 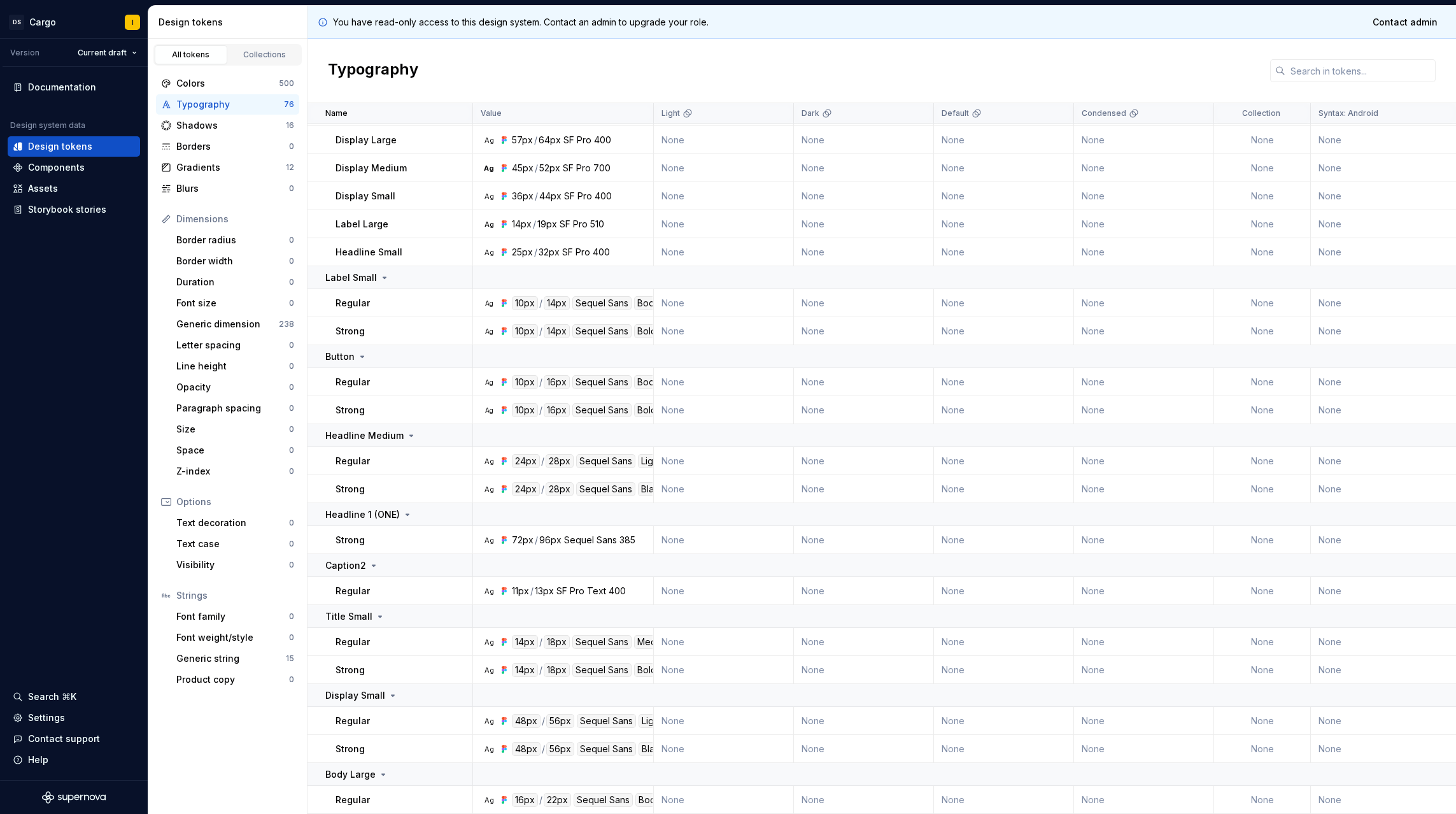 I want to click on a: Generic string15, so click(x=235, y=658).